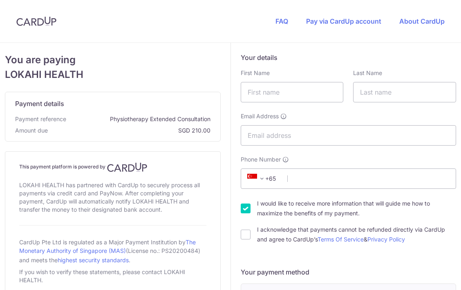 The width and height of the screenshot is (461, 290). I want to click on input: First name, so click(292, 92).